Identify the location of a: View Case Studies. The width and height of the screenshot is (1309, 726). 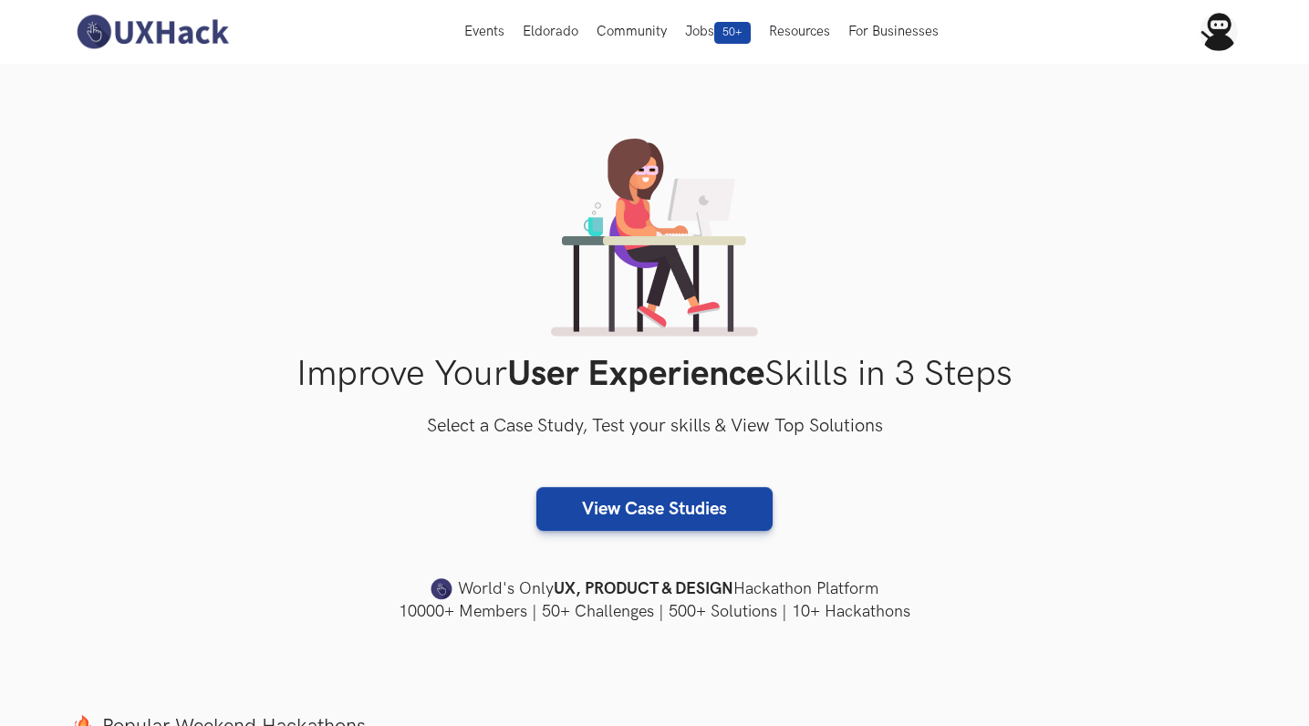
(654, 509).